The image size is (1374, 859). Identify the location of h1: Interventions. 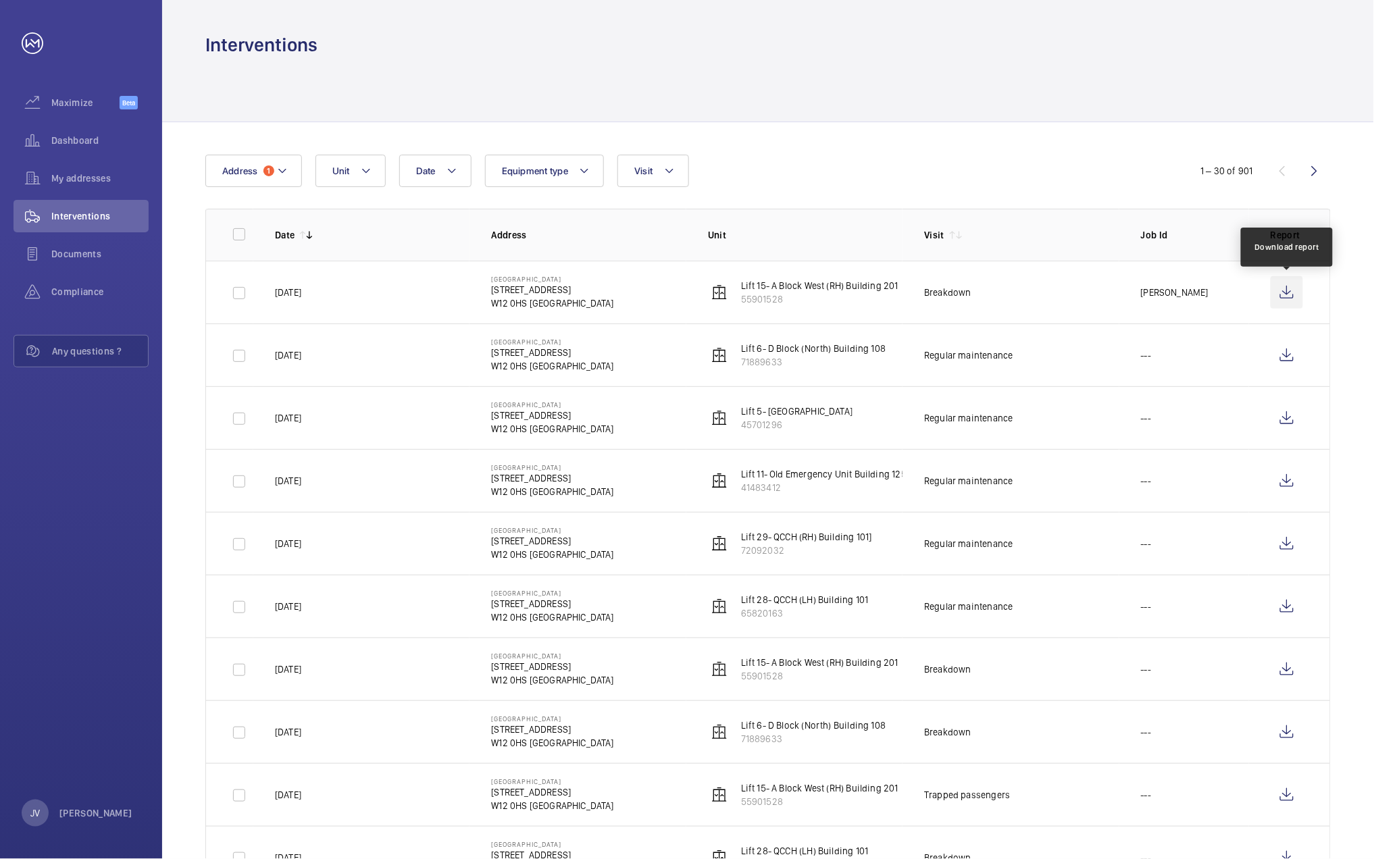
(261, 45).